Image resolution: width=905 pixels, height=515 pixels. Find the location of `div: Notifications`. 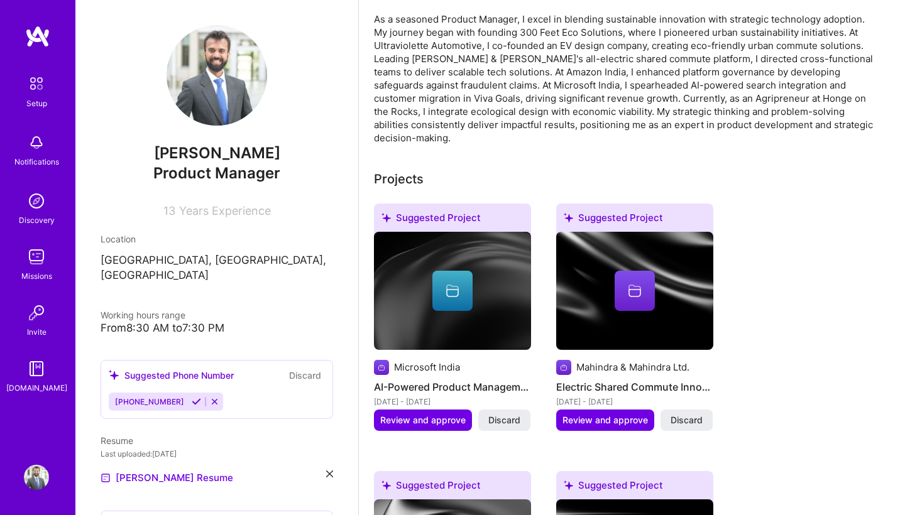

div: Notifications is located at coordinates (36, 161).